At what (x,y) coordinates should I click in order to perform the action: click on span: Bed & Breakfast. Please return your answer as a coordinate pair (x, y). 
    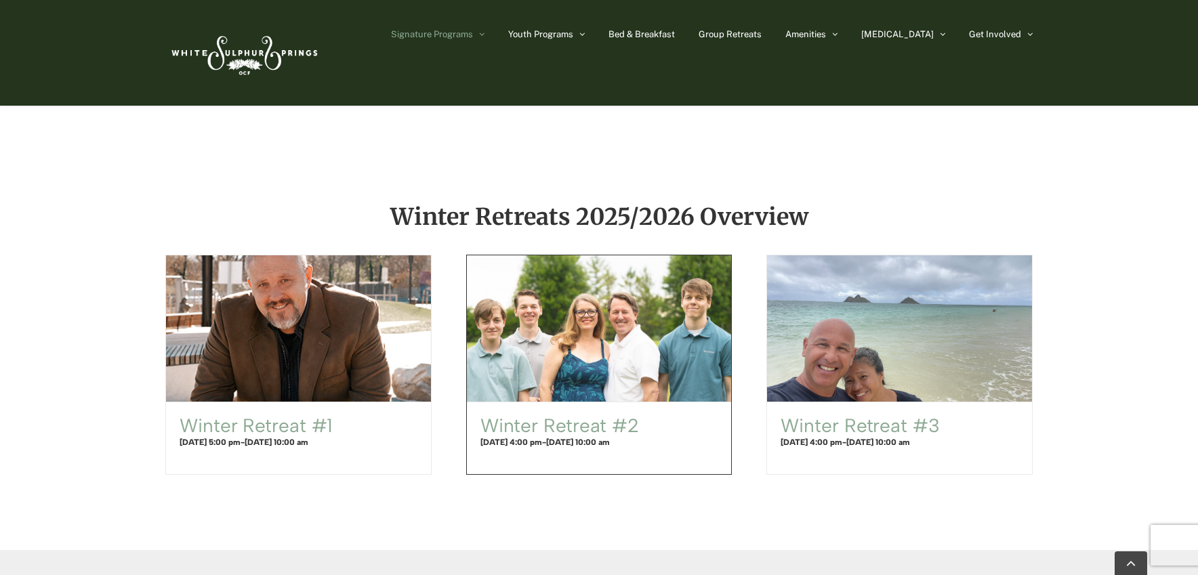
    Looking at the image, I should click on (642, 34).